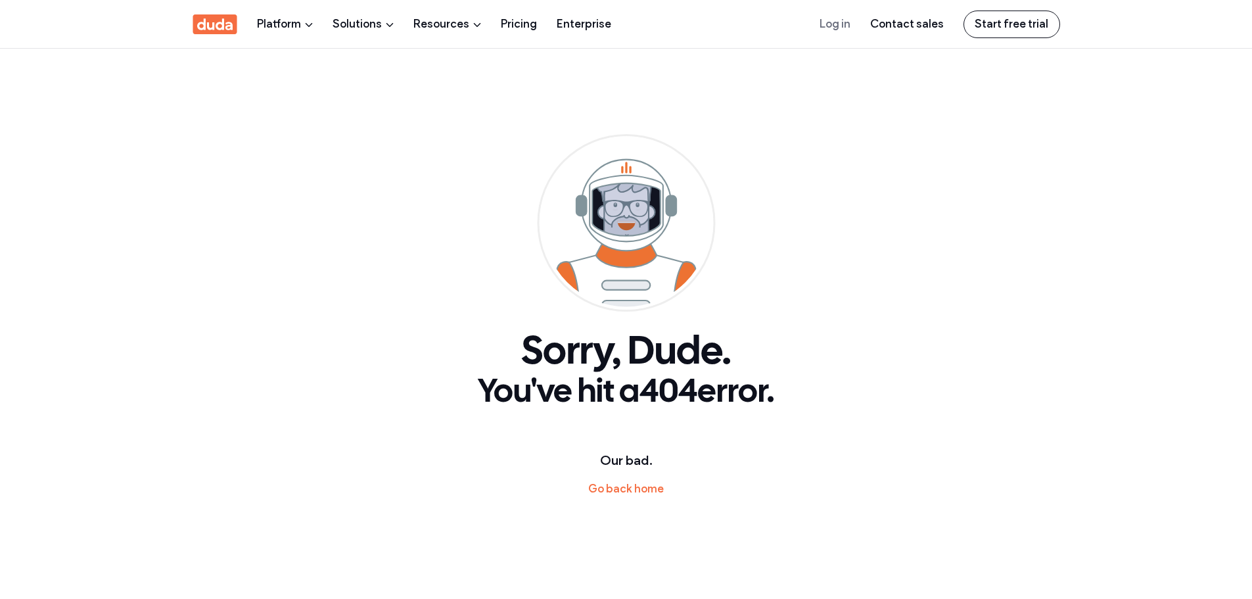  Describe the element at coordinates (626, 353) in the screenshot. I see `h1: Sorry, Dude.` at that location.